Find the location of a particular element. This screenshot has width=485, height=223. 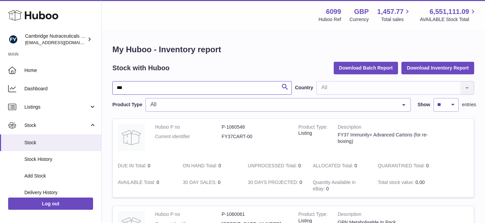

dd: P-1060061 is located at coordinates (255, 214).